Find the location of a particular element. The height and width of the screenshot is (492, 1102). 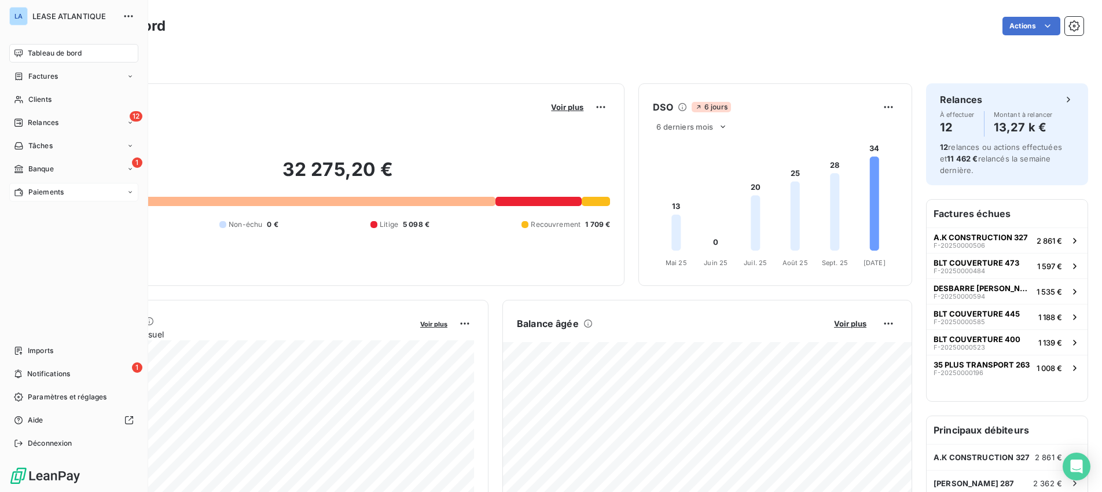

span: Notifications is located at coordinates (49, 374).